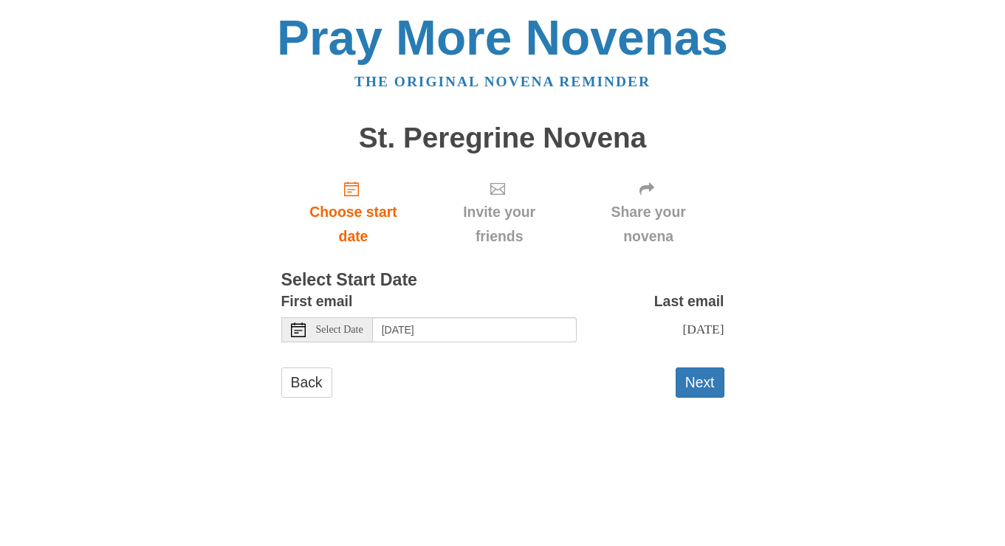 Image resolution: width=1005 pixels, height=546 pixels. Describe the element at coordinates (503, 138) in the screenshot. I see `h1: St. Peregrine Novena` at that location.